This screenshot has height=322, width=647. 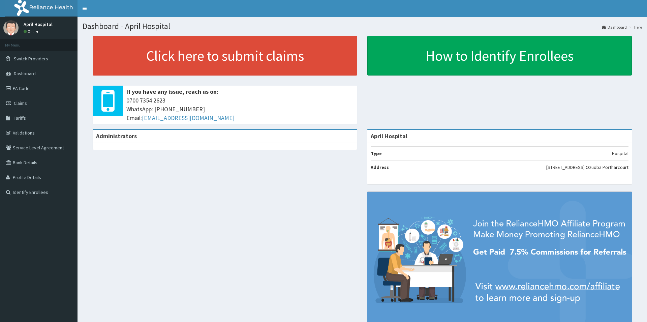 I want to click on p: Hospital, so click(x=620, y=153).